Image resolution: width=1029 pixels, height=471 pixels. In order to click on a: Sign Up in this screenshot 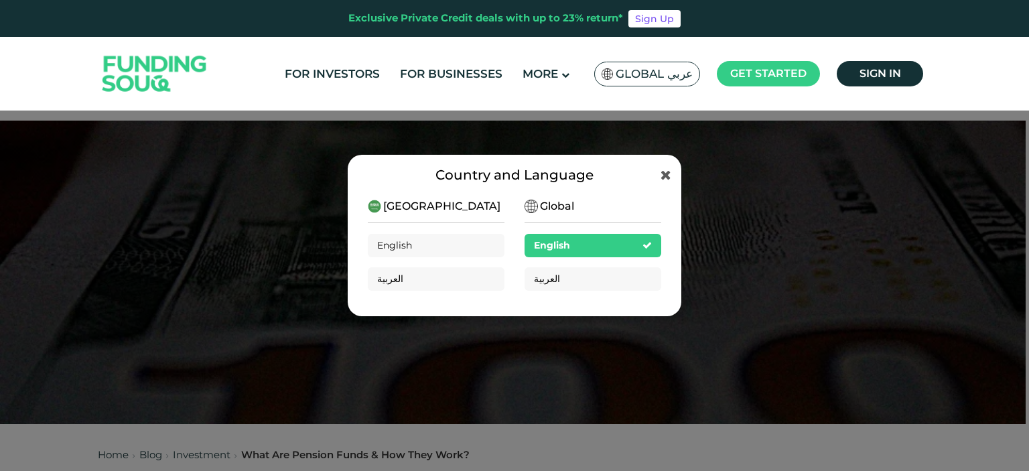, I will do `click(654, 19)`.